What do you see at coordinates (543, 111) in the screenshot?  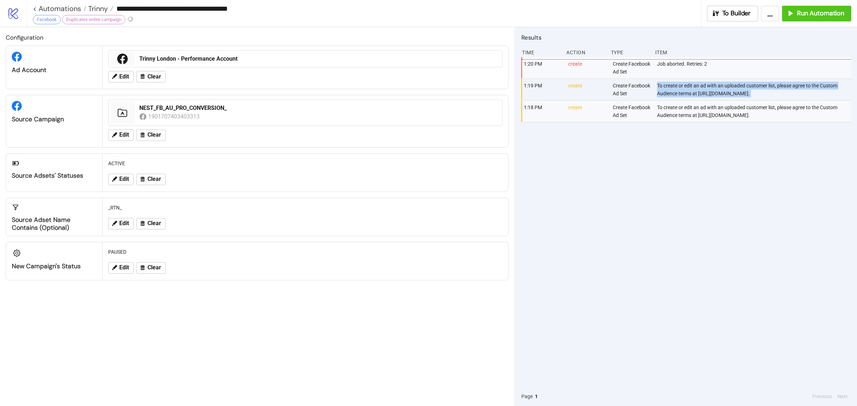 I see `div: 1:18 PM` at bounding box center [543, 111].